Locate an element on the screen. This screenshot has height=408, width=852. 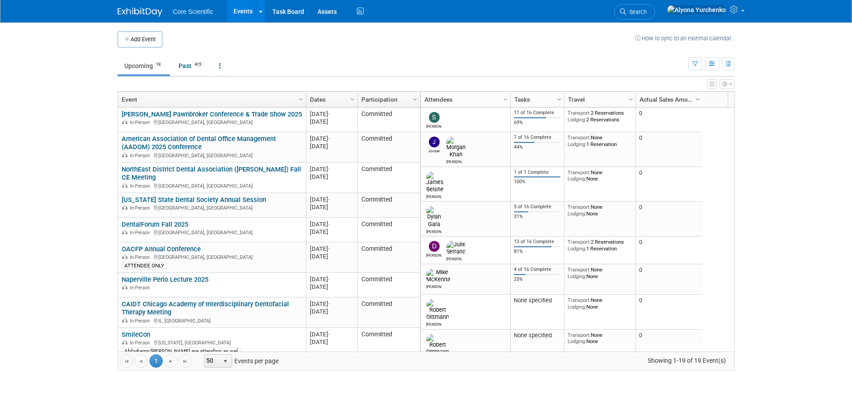
img: Robert Dittmann is located at coordinates (438, 310).